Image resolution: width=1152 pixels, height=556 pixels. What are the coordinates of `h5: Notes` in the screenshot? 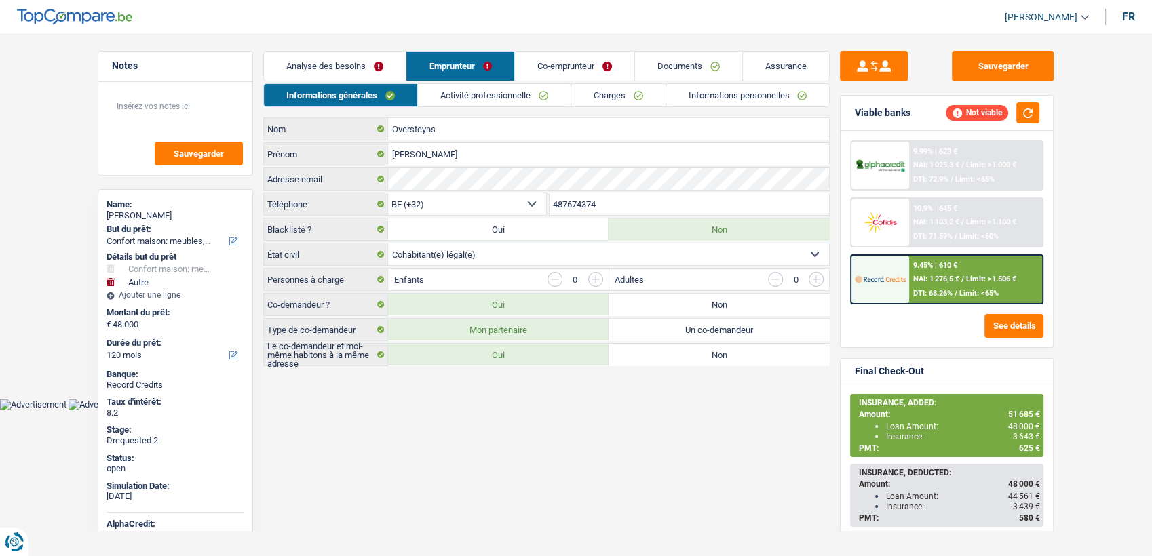 It's located at (175, 66).